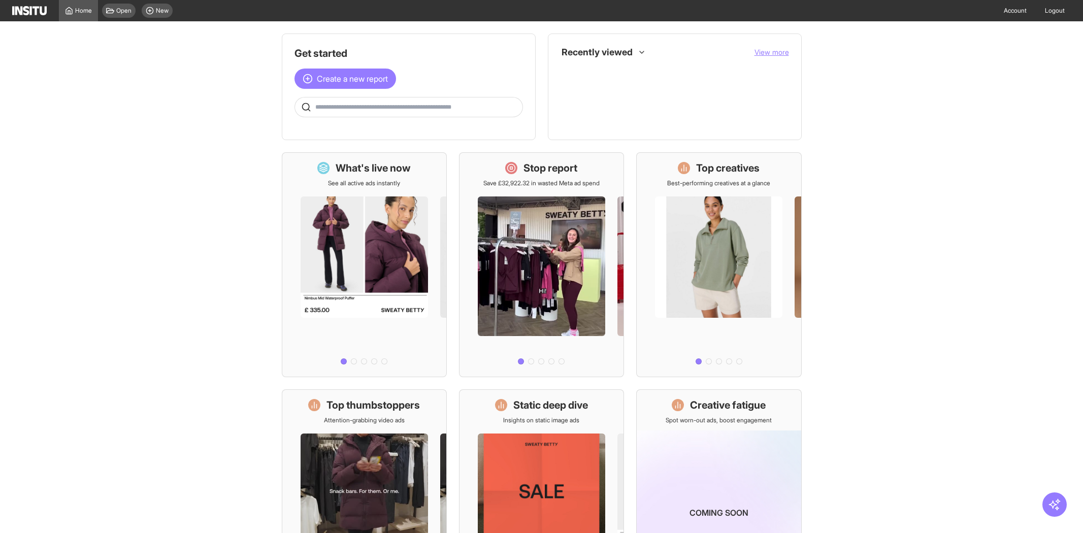  Describe the element at coordinates (364, 420) in the screenshot. I see `p: Attention-grabbing video ads` at that location.